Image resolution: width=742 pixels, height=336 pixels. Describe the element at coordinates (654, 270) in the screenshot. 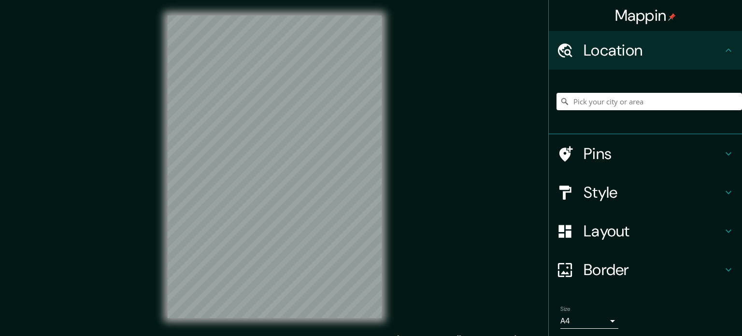

I see `h4: Border` at that location.